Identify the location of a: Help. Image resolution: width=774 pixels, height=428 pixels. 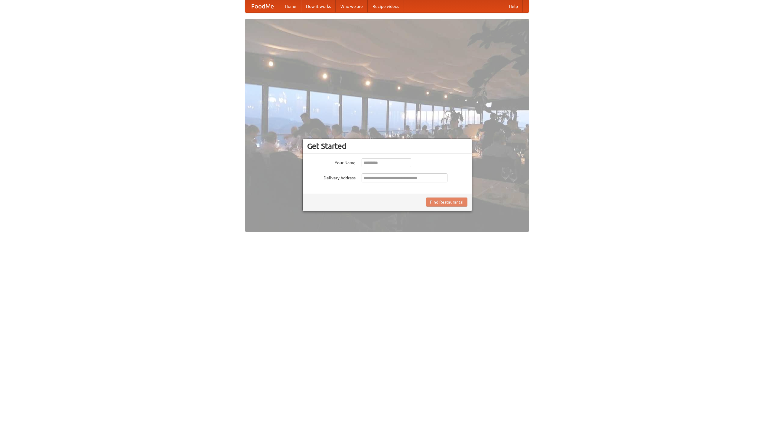
(513, 6).